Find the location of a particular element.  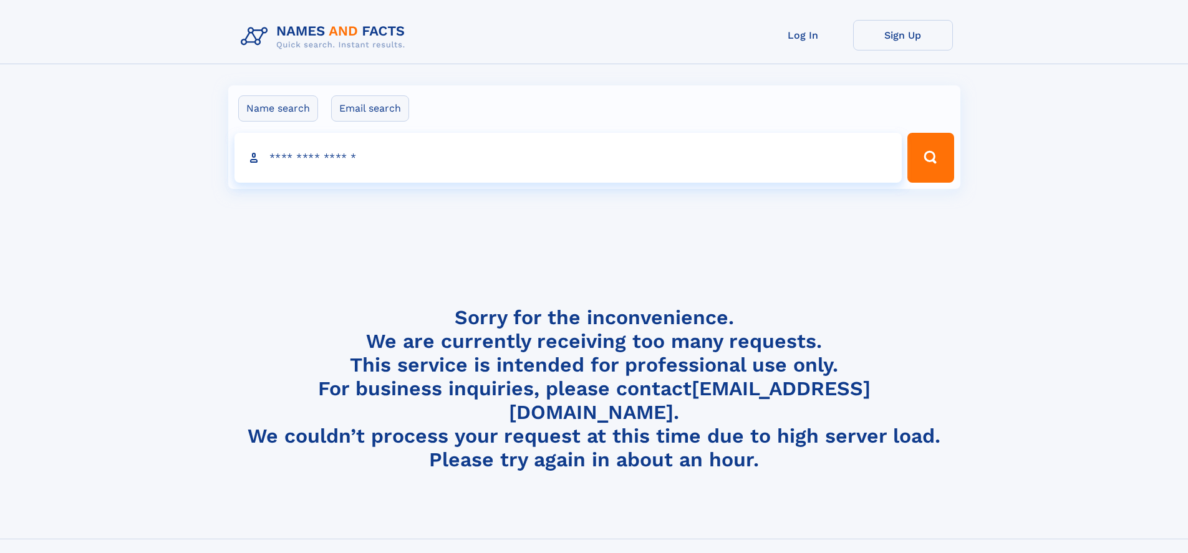

a: Log In is located at coordinates (803, 35).